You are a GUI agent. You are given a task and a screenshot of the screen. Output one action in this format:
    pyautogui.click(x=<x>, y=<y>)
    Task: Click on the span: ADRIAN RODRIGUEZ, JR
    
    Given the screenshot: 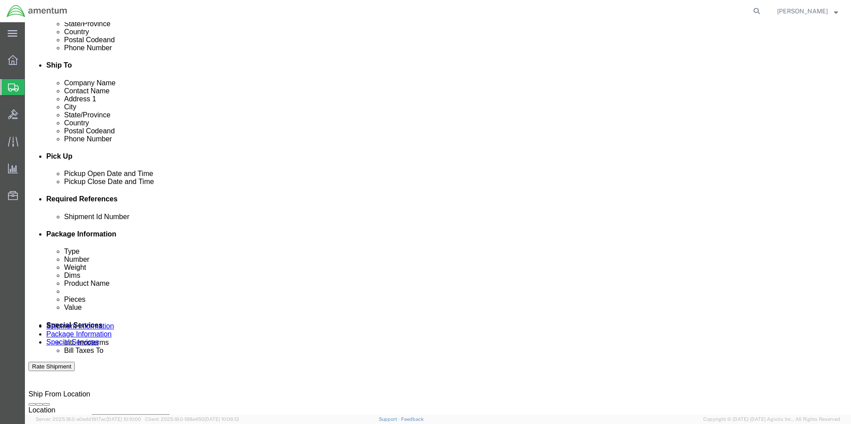 What is the action you would take?
    pyautogui.click(x=802, y=11)
    